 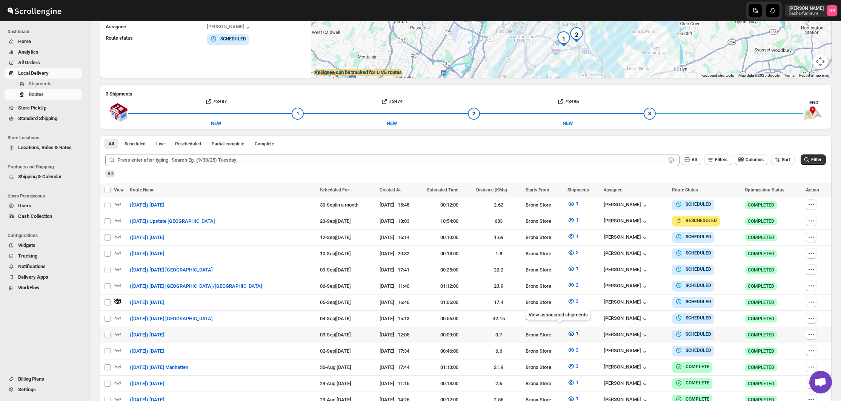 I want to click on button: SCHEDULED, so click(x=693, y=253).